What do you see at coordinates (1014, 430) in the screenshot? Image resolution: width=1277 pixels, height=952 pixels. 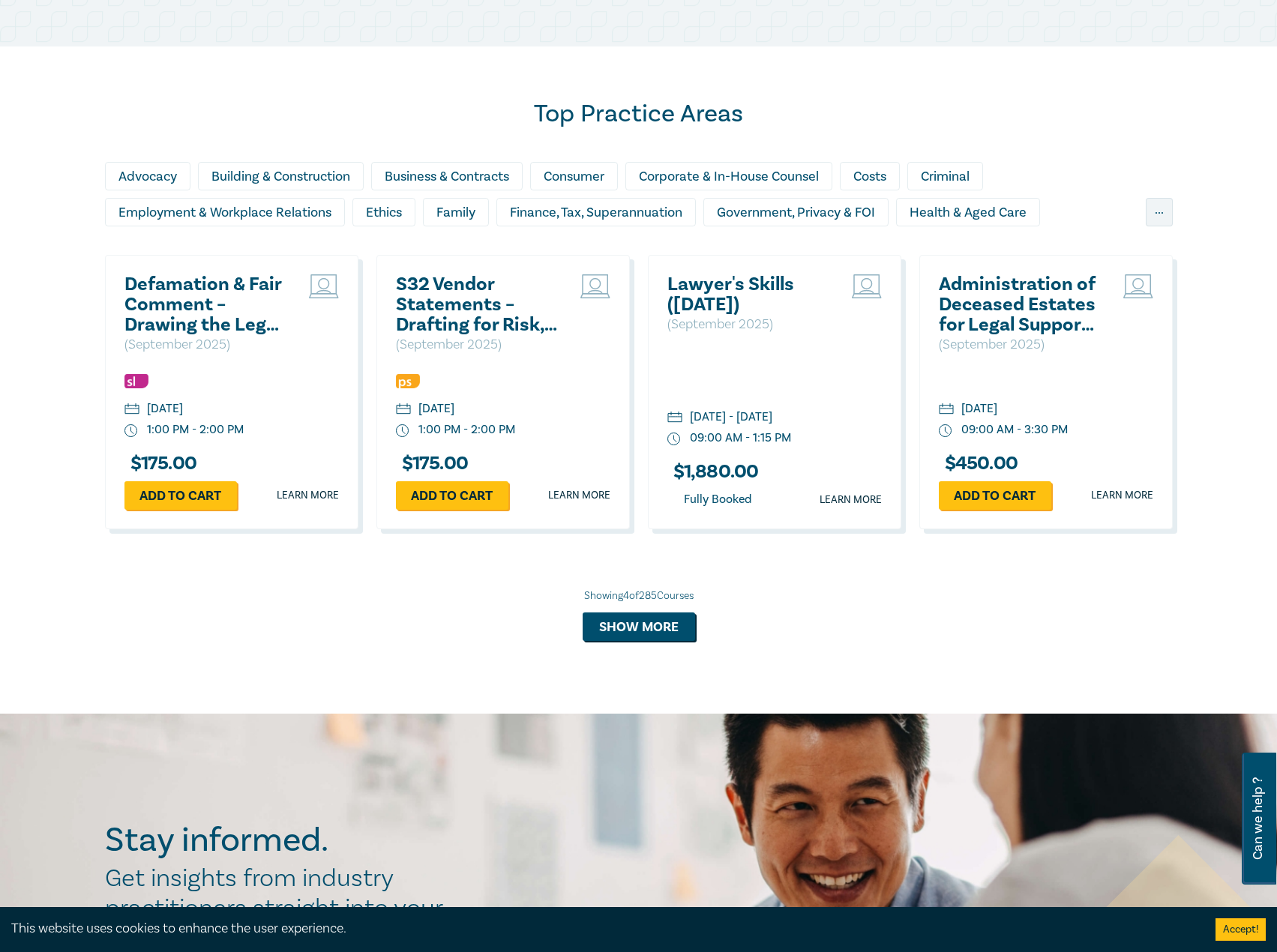 I see `div: 09:00 AM - 3:30 PM` at bounding box center [1014, 430].